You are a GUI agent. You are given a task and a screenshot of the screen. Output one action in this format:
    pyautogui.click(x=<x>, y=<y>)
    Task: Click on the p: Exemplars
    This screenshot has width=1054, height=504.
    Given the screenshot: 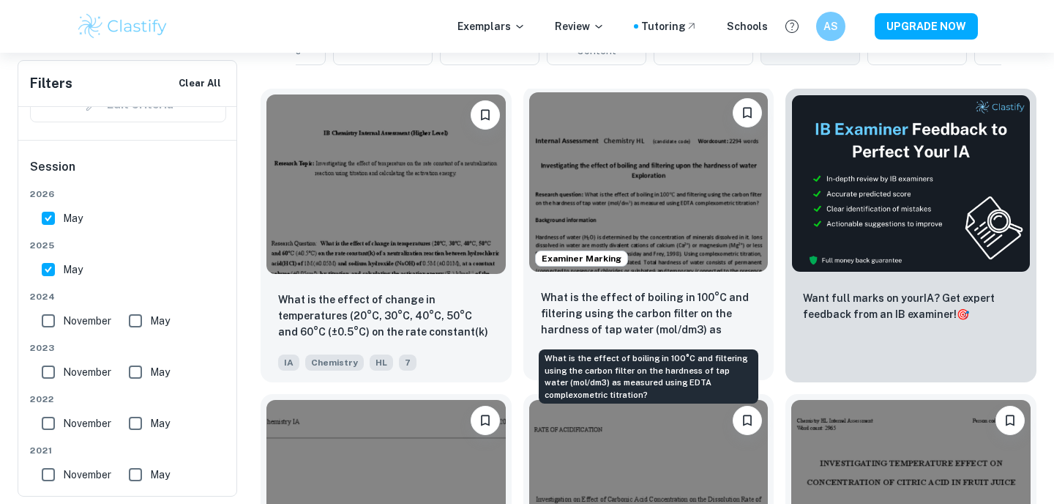 What is the action you would take?
    pyautogui.click(x=491, y=26)
    